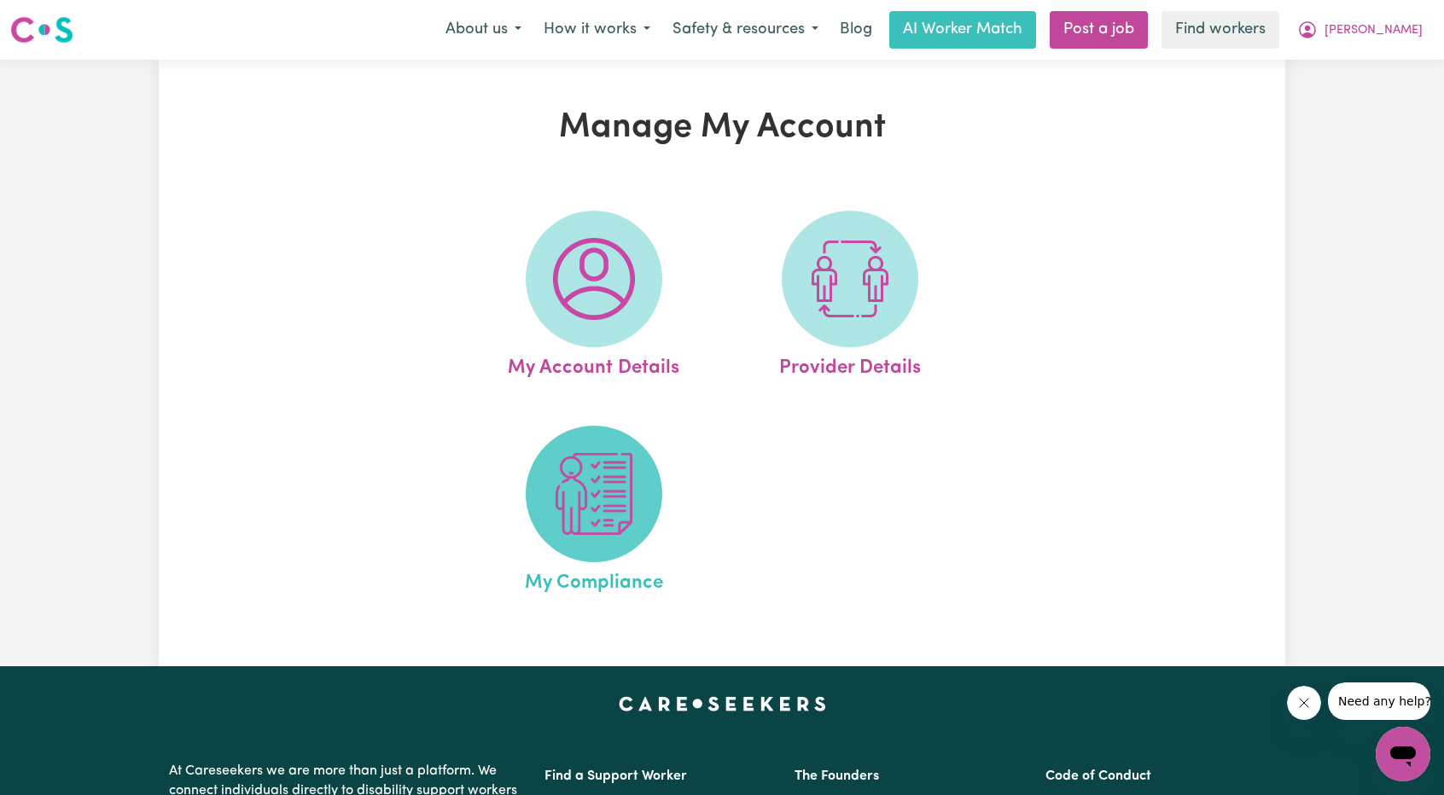  I want to click on button: Safety & resources, so click(745, 30).